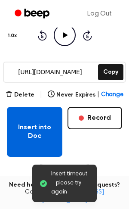 Image resolution: width=129 pixels, height=209 pixels. Describe the element at coordinates (111, 72) in the screenshot. I see `button: Copy` at that location.